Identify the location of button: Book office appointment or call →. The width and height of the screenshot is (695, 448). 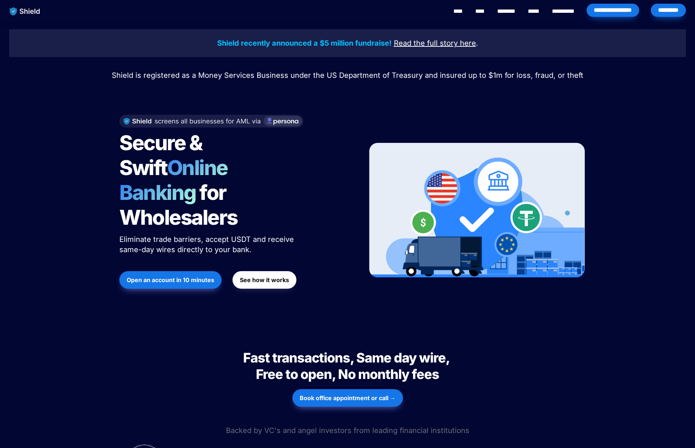
(348, 398).